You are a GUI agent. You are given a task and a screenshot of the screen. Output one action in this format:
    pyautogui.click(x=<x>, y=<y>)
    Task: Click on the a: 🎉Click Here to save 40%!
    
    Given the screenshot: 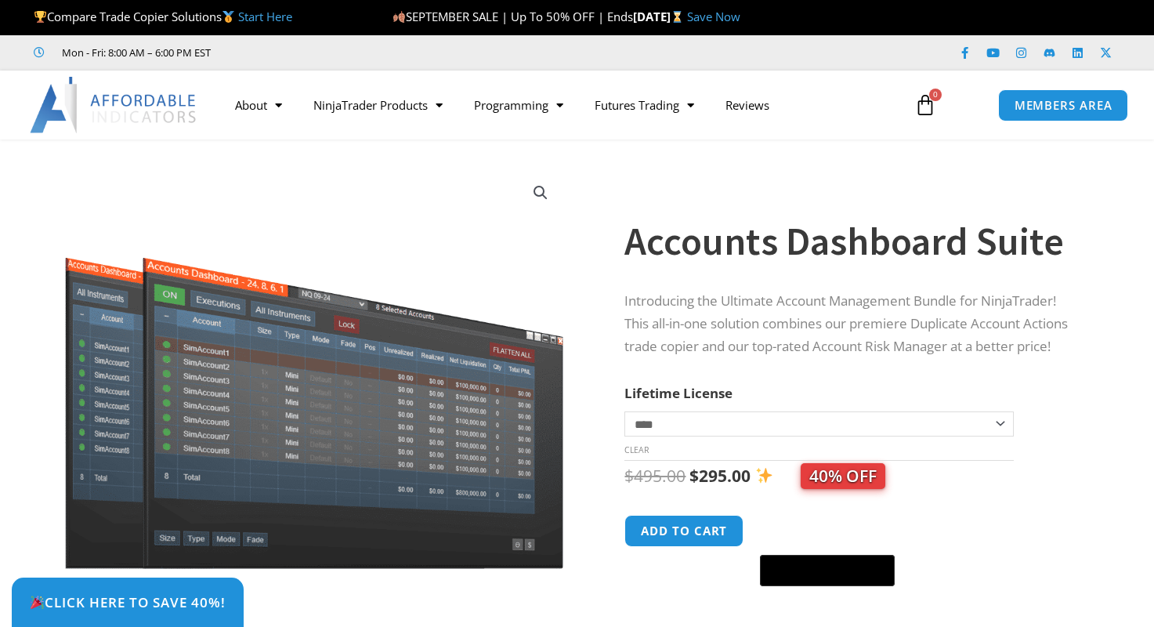 What is the action you would take?
    pyautogui.click(x=128, y=602)
    